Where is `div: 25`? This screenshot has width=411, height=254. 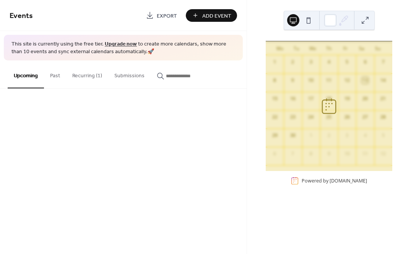 div: 25 is located at coordinates (329, 117).